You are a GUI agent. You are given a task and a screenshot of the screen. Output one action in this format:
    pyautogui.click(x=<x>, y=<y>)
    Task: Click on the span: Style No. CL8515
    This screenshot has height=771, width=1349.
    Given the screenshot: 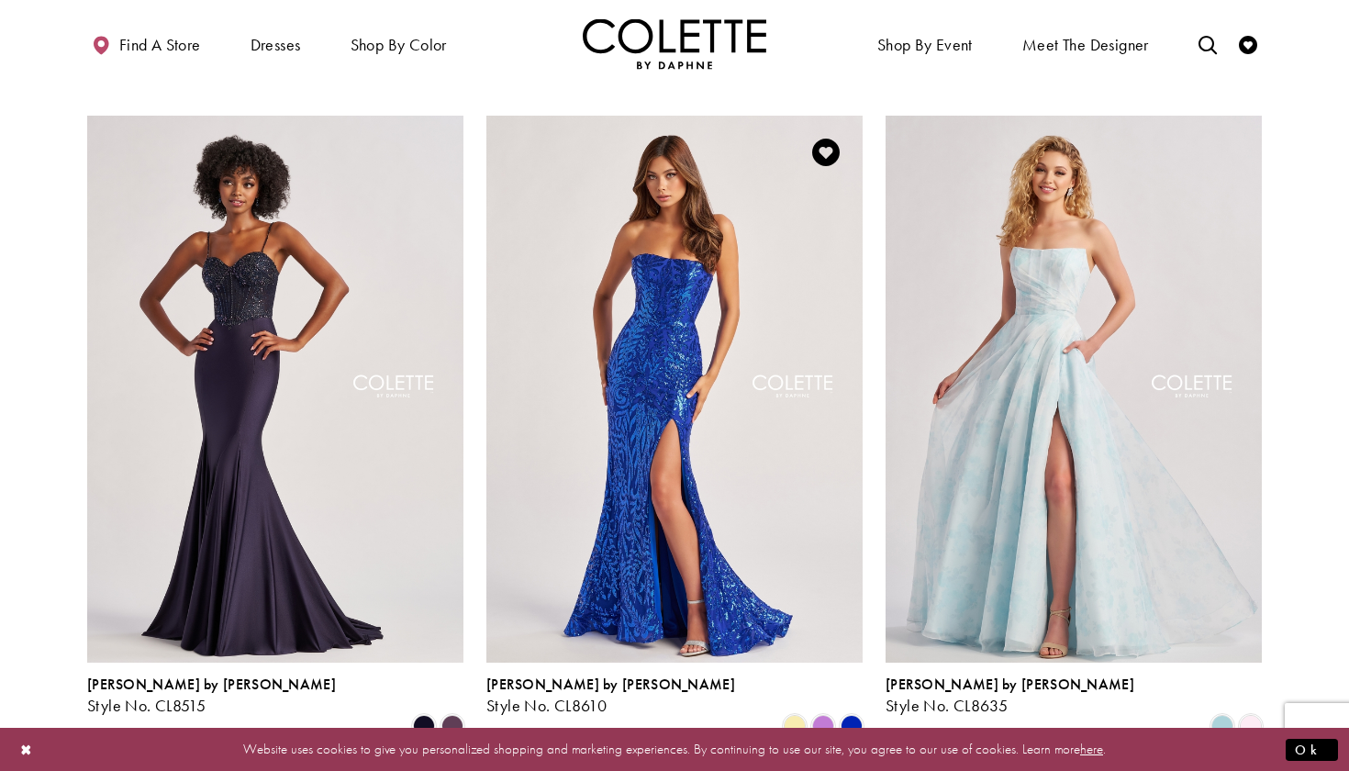 What is the action you would take?
    pyautogui.click(x=146, y=705)
    